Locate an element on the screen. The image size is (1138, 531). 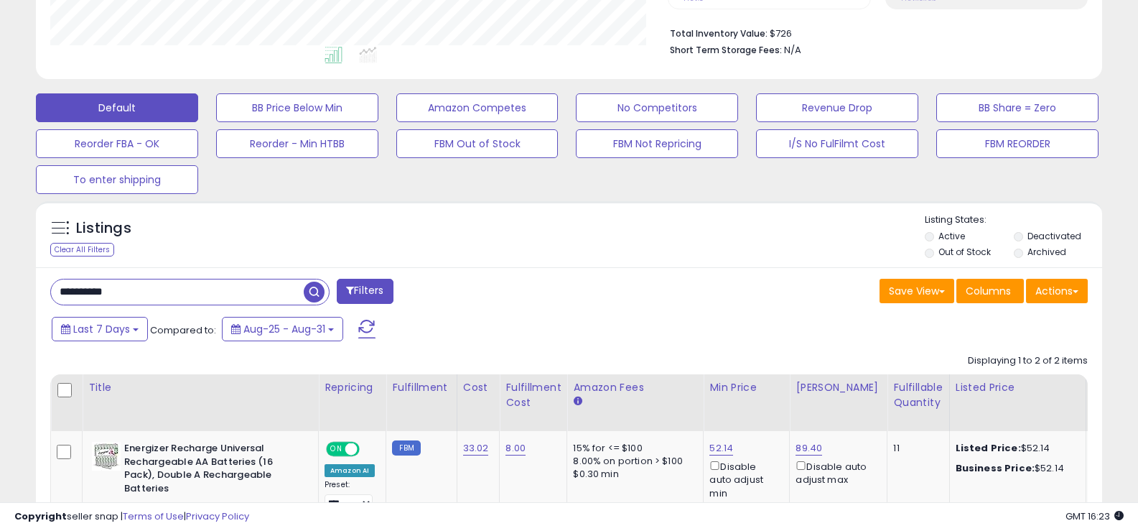
div: Amazon AI is located at coordinates (350, 470).